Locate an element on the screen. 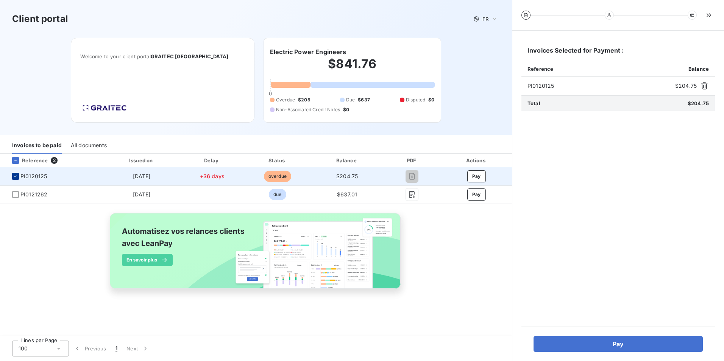 The image size is (724, 361). h2: $841.76 is located at coordinates (352, 68).